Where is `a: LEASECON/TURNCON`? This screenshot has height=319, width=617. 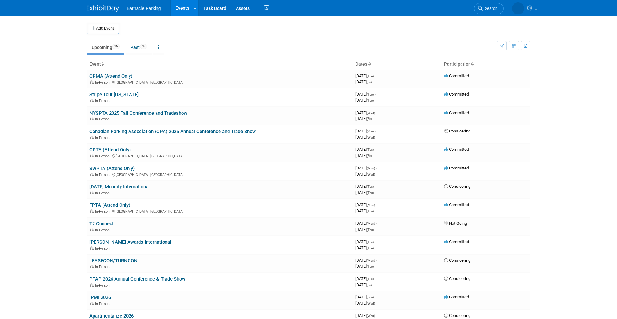
a: LEASECON/TURNCON is located at coordinates (114, 261).